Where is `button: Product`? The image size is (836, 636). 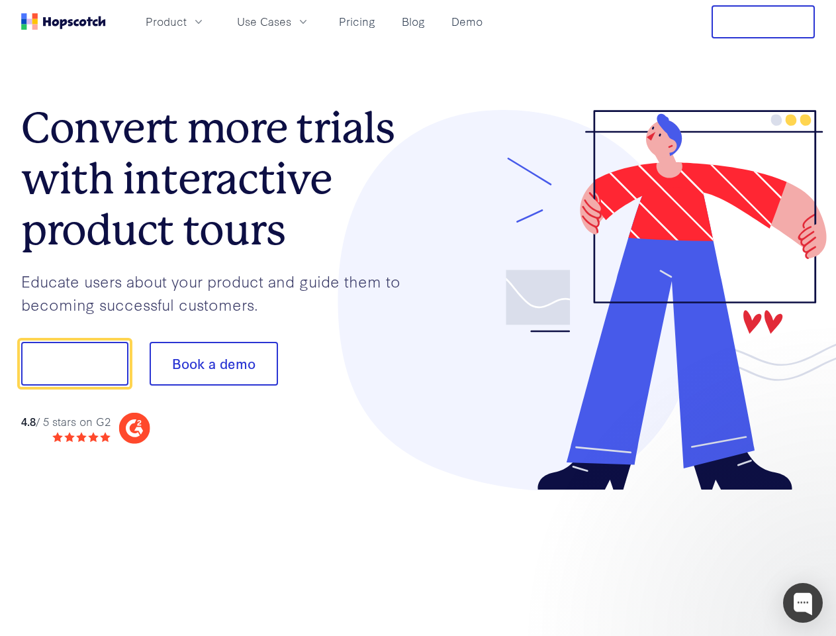
button: Product is located at coordinates (175, 21).